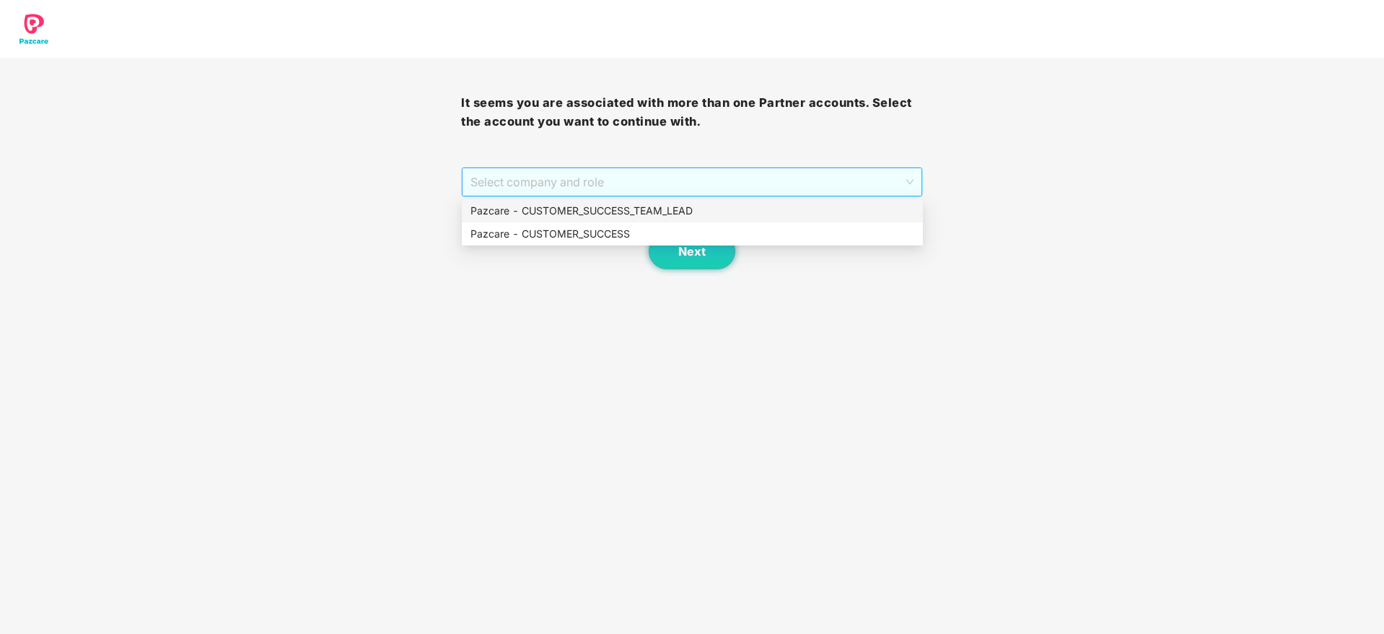 The width and height of the screenshot is (1384, 634). Describe the element at coordinates (692, 234) in the screenshot. I see `div: Pazcare - CUSTOMER_SUCCESS` at that location.